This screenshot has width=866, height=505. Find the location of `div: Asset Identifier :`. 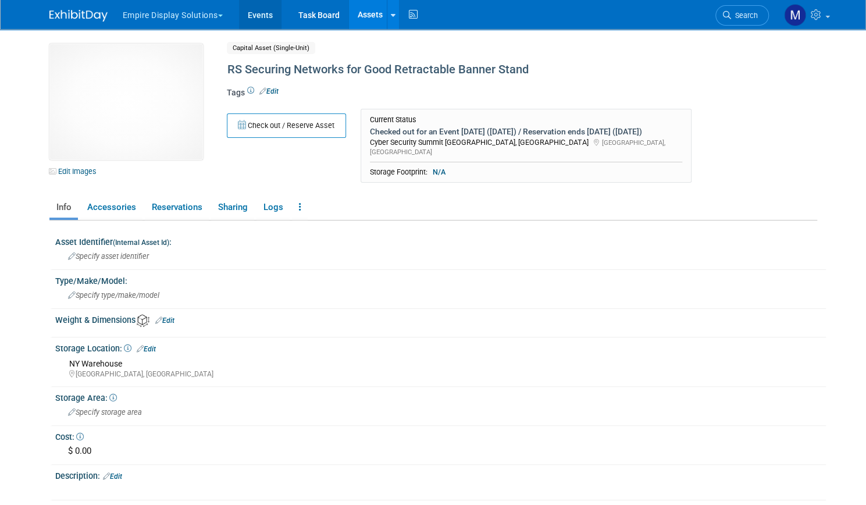

div: Asset Identifier : is located at coordinates (440, 240).